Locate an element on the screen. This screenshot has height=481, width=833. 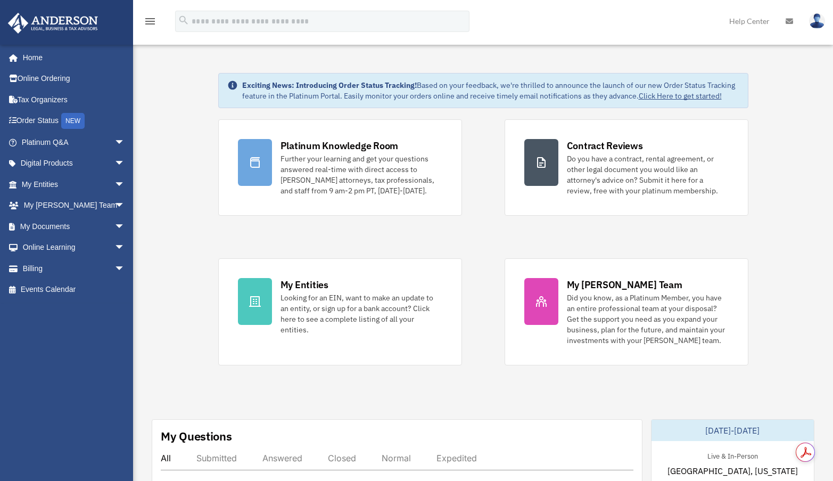
div: My Entities is located at coordinates (305, 284).